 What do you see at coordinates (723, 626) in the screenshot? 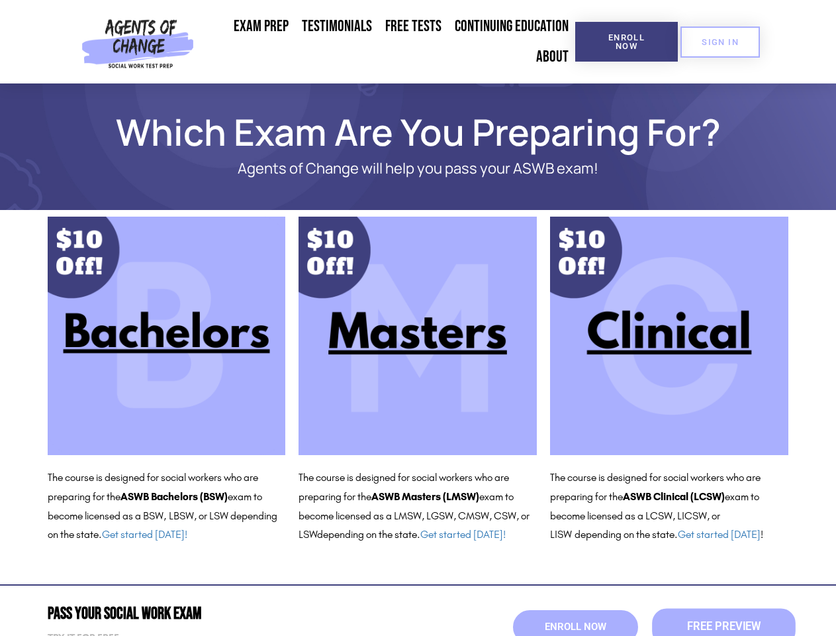
I see `span: Free Preview` at bounding box center [723, 626].